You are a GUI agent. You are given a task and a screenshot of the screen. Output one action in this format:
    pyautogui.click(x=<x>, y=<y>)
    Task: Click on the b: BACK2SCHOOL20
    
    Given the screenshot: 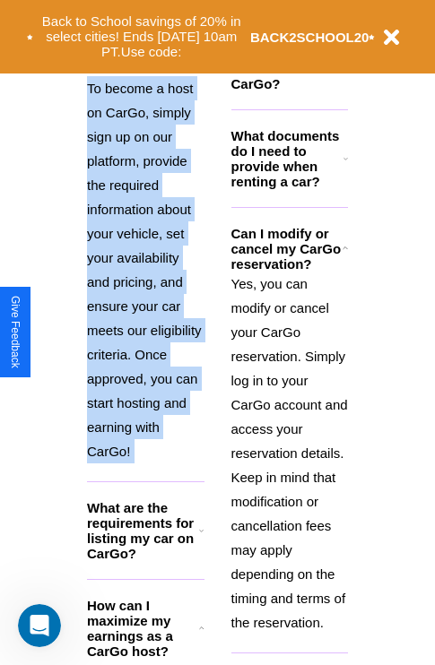 What is the action you would take?
    pyautogui.click(x=309, y=37)
    